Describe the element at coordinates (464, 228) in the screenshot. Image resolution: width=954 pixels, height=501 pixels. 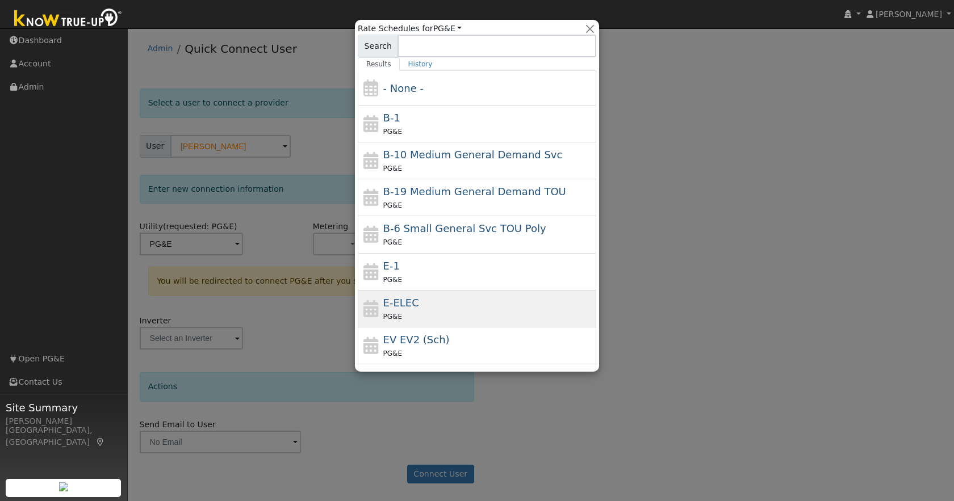
I see `span: B-6 Small General Service TOU Poly Phase` at that location.